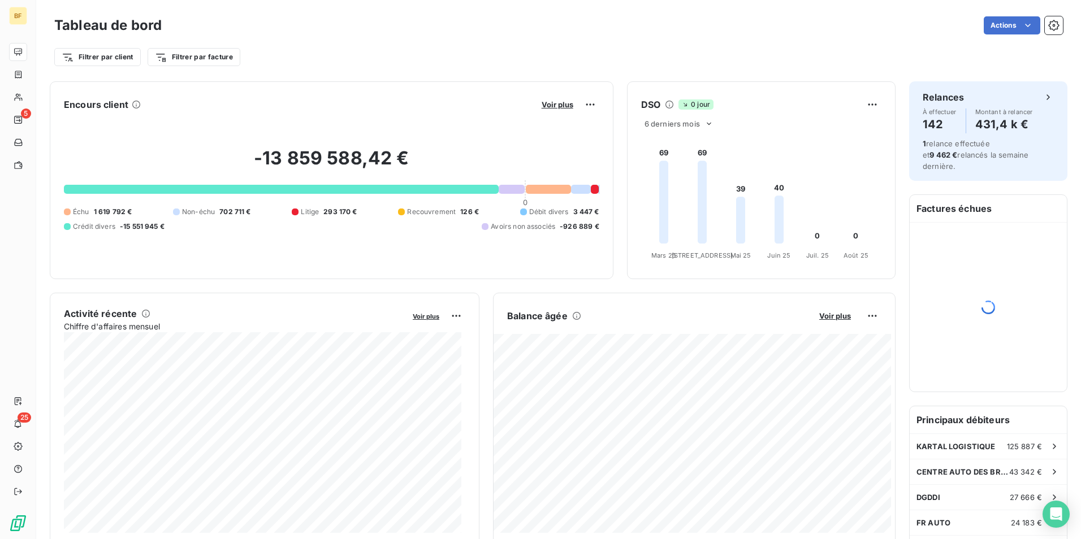 The width and height of the screenshot is (1081, 539). Describe the element at coordinates (1012, 25) in the screenshot. I see `button: Actions` at that location.